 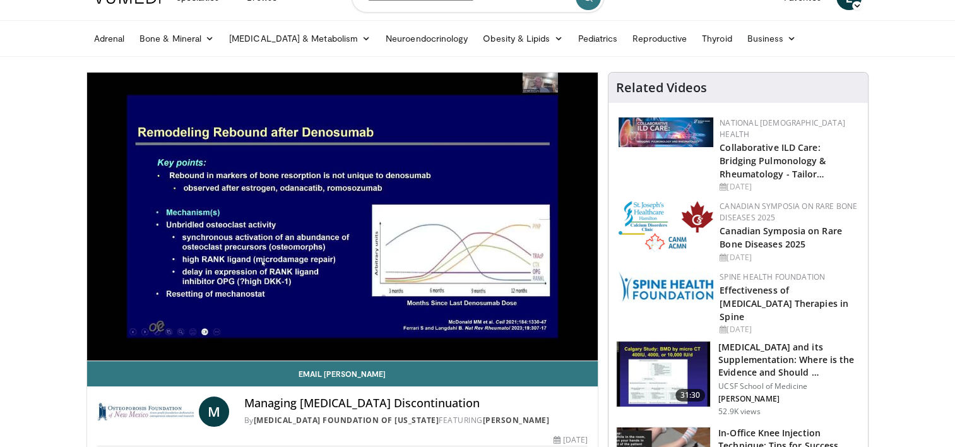 What do you see at coordinates (772, 277) in the screenshot?
I see `a: Spine Health Foundation` at bounding box center [772, 277].